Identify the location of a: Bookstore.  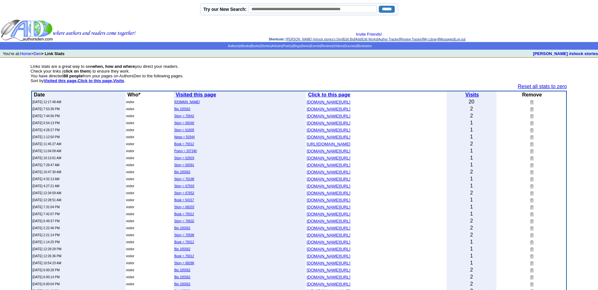
(365, 46).